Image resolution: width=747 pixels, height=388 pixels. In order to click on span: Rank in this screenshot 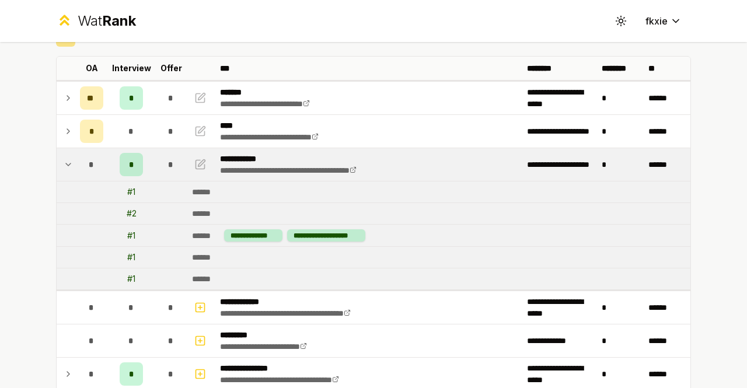, I will do `click(119, 20)`.